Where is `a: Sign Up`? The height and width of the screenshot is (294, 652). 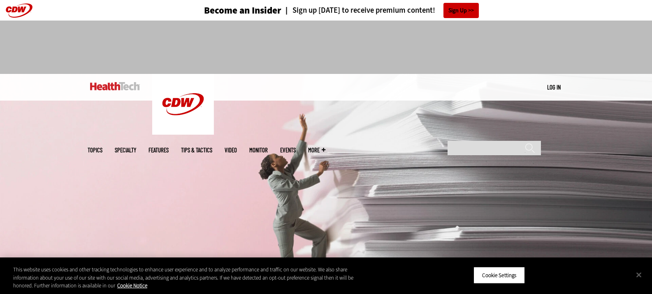 a: Sign Up is located at coordinates (461, 10).